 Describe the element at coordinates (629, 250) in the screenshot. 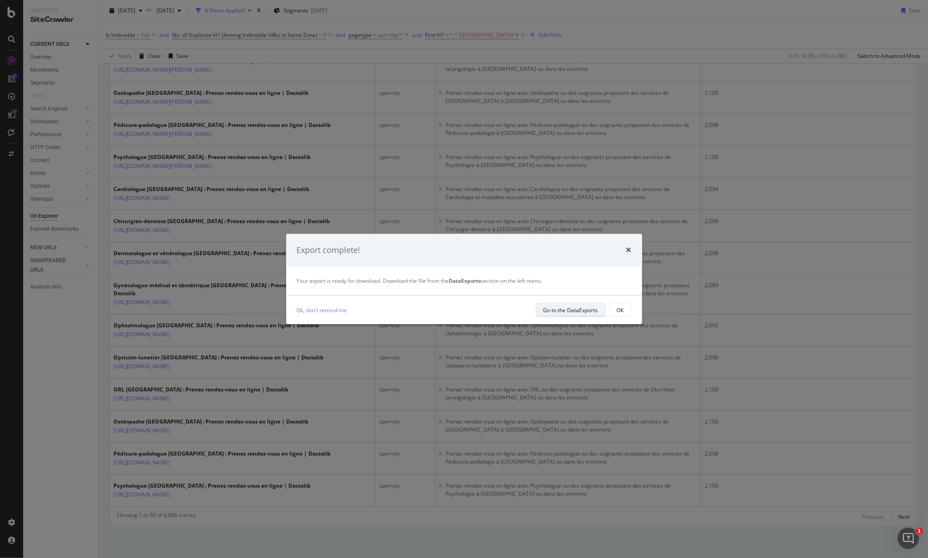

I see `div: times` at that location.